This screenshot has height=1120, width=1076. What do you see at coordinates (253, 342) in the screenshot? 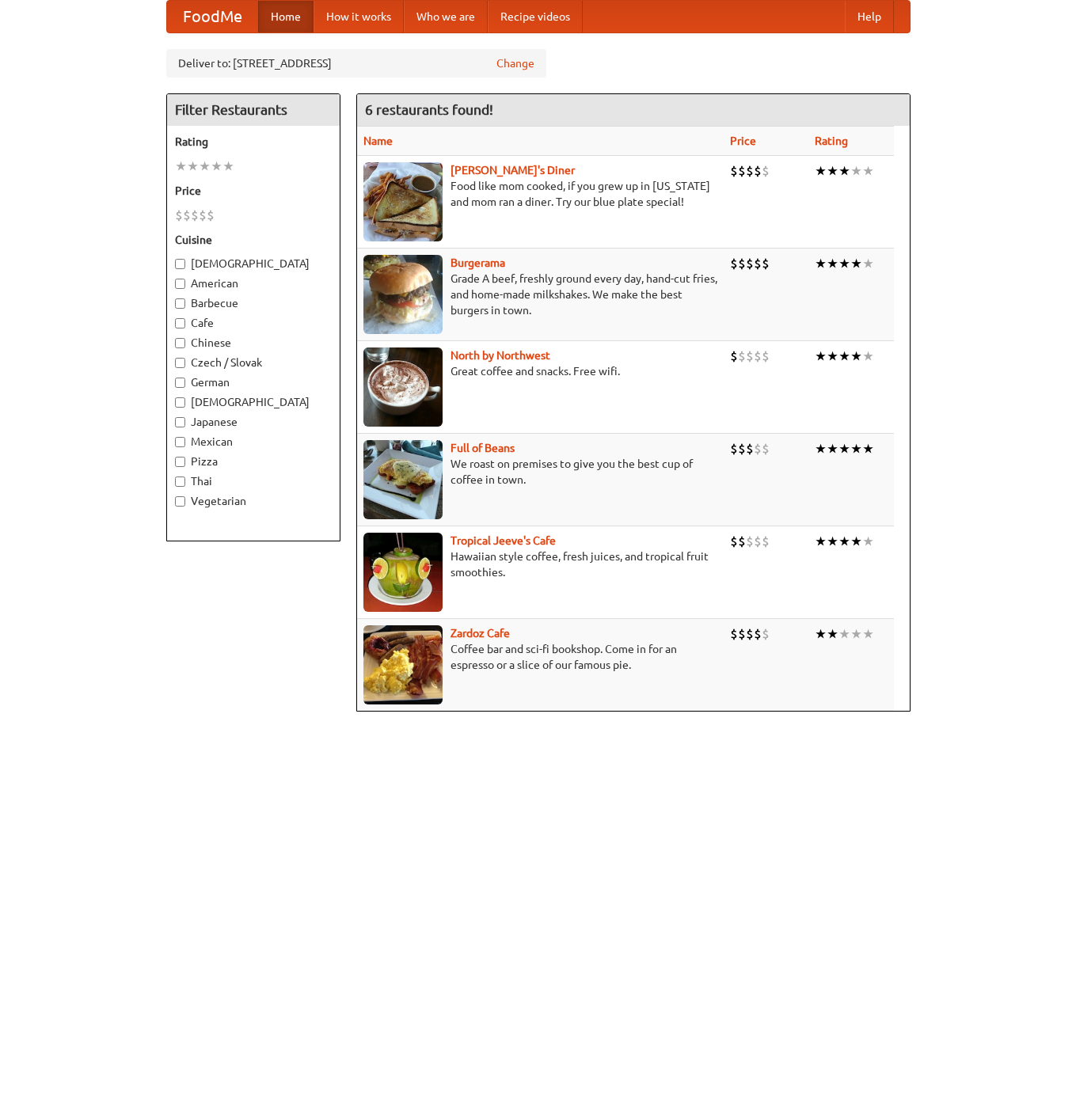
I see `label: Chinese` at bounding box center [253, 342].